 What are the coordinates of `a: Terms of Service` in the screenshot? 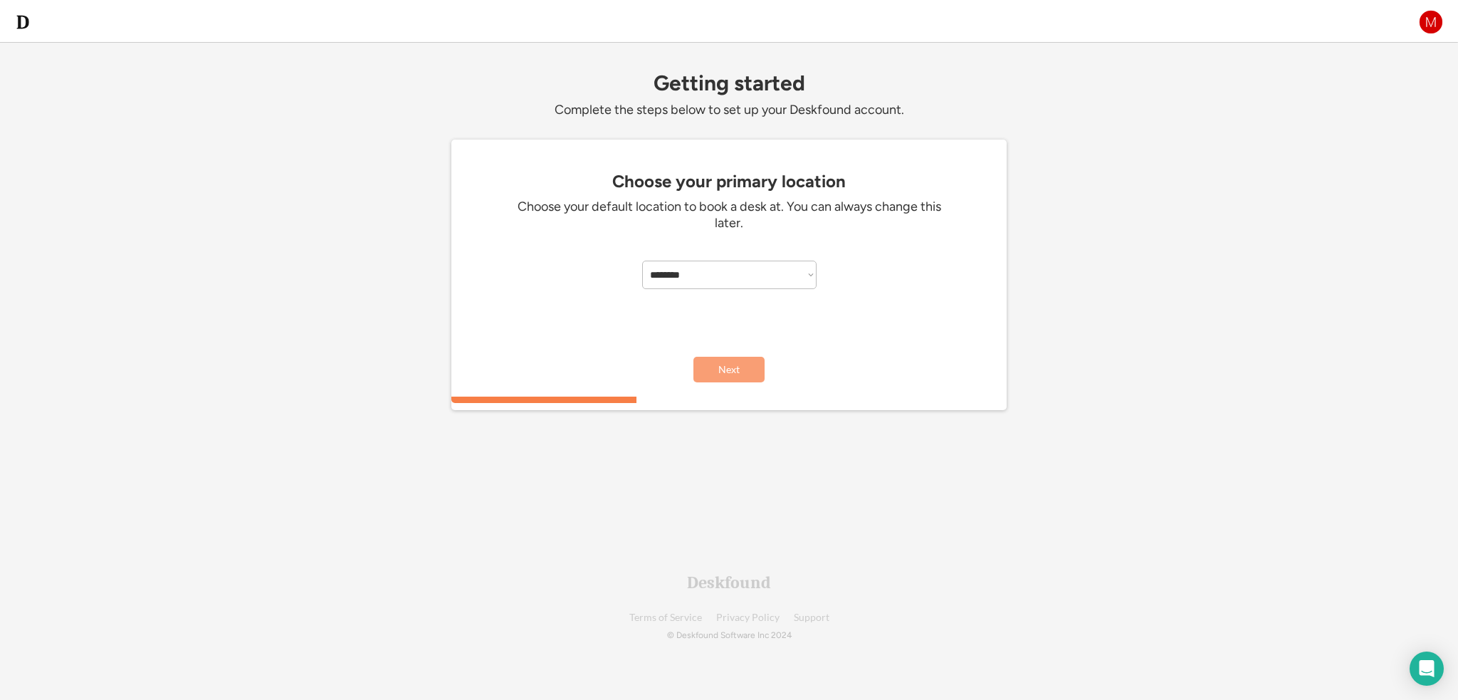 It's located at (665, 617).